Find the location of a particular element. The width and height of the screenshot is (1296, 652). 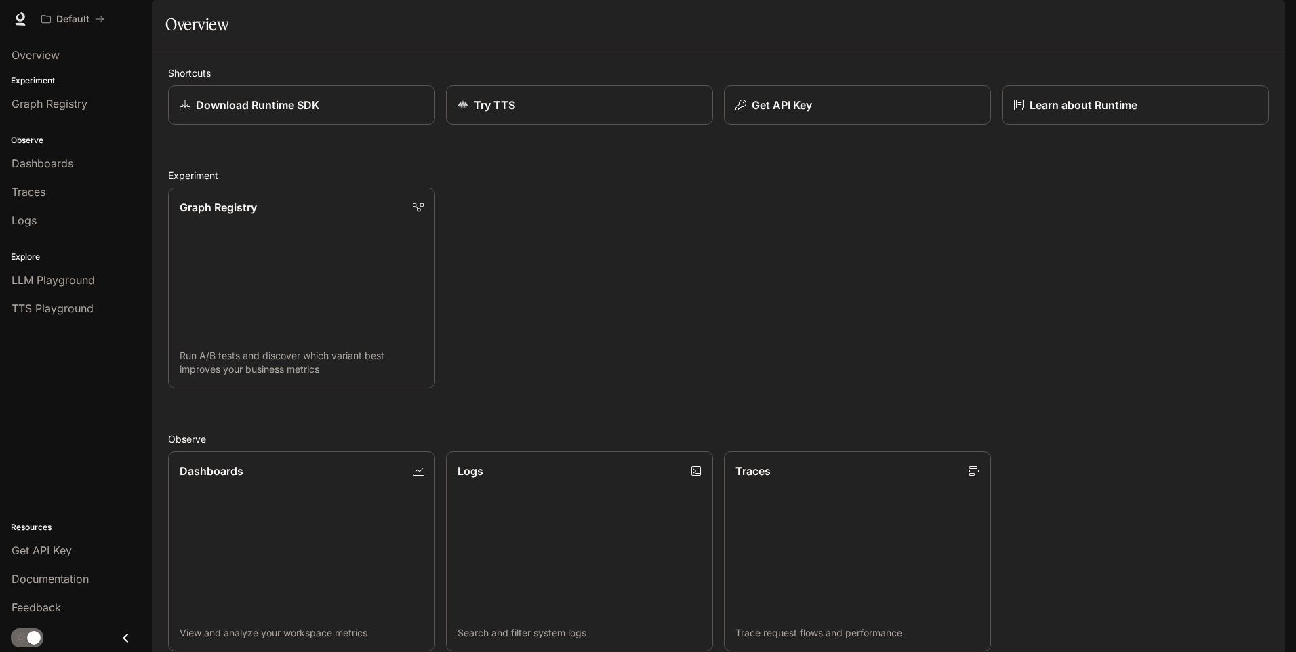

a: TracesTrace request flows and performance is located at coordinates (857, 552).